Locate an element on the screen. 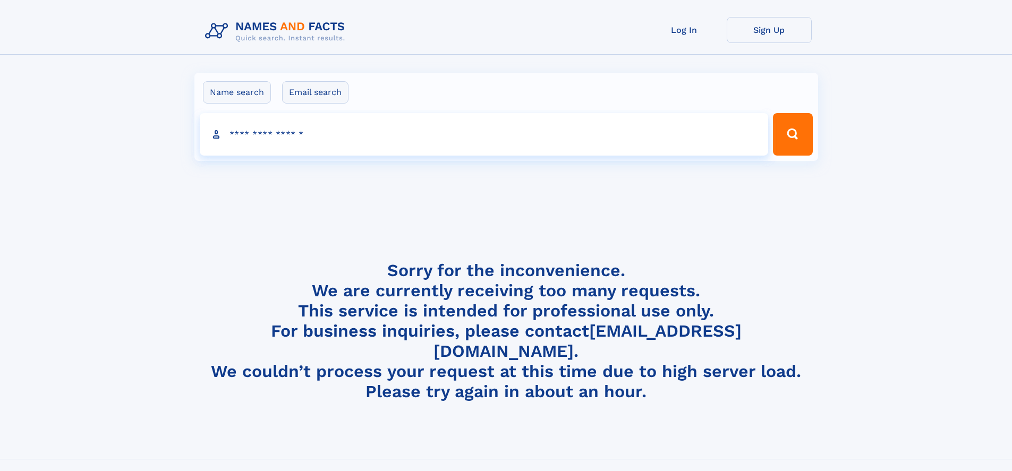 The image size is (1012, 471). label: Email search is located at coordinates (315, 92).